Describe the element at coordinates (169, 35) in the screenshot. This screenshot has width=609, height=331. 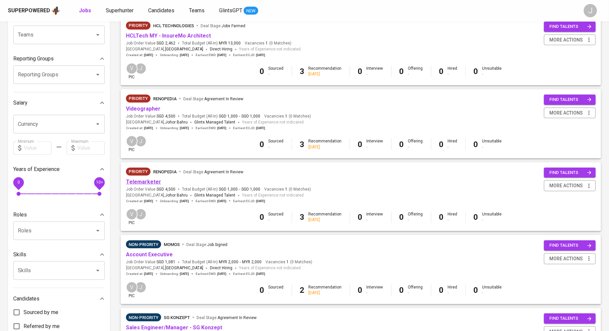
I see `a: HCLTech MY - InsureMo Architect` at that location.